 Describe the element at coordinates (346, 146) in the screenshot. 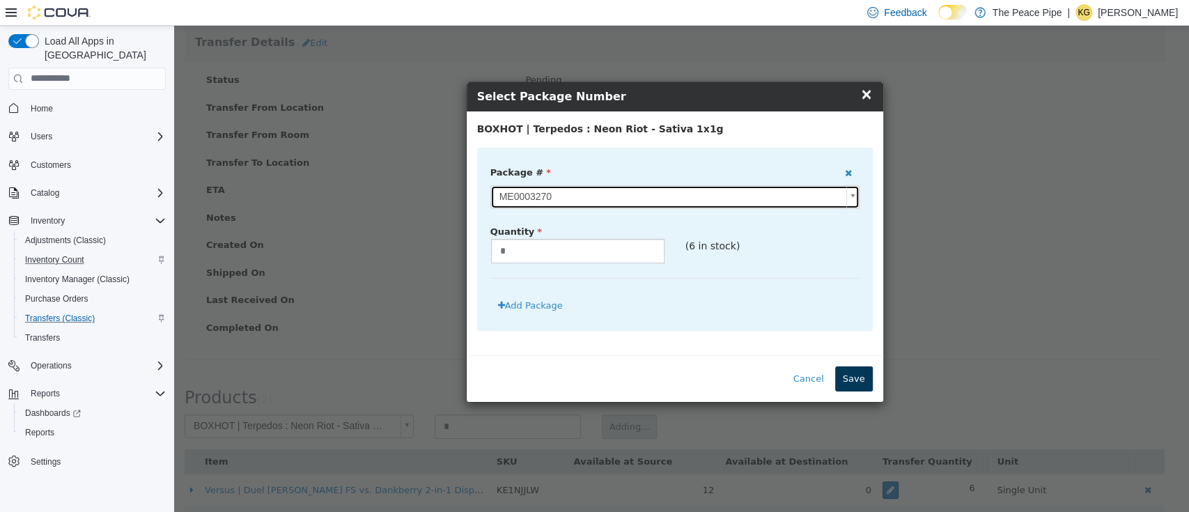

I see `span: Package #` at that location.